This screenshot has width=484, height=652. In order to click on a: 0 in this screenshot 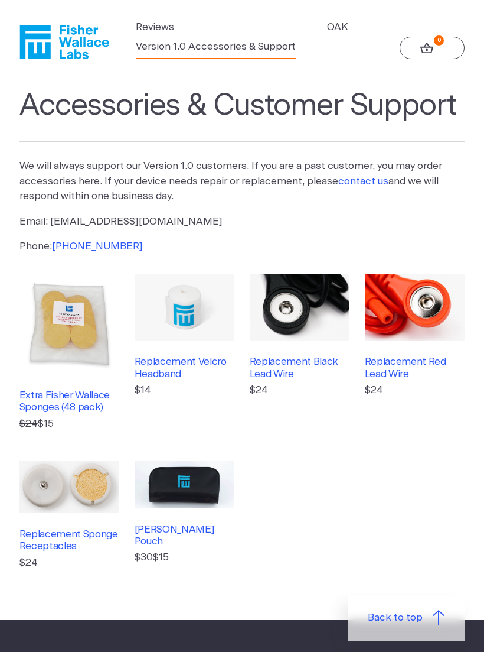, I will do `click(432, 48)`.